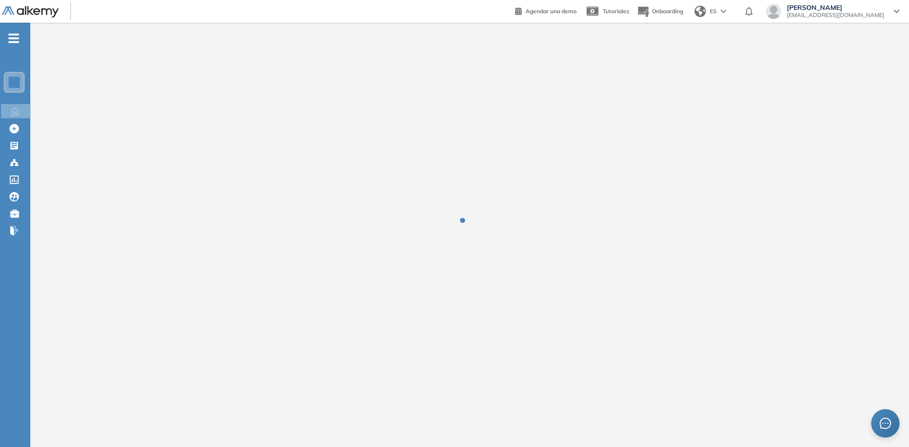 Image resolution: width=909 pixels, height=447 pixels. I want to click on span: Onboarding, so click(667, 11).